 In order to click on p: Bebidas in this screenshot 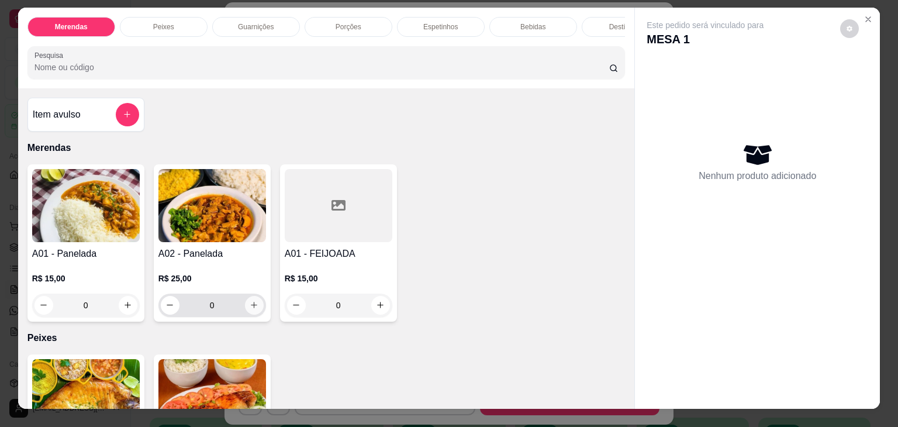, I will do `click(532, 27)`.